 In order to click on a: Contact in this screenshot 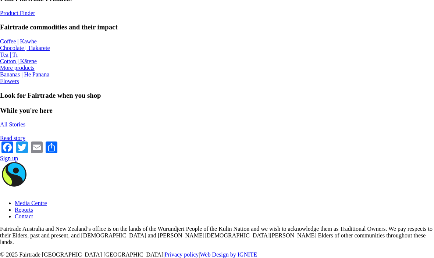, I will do `click(24, 216)`.